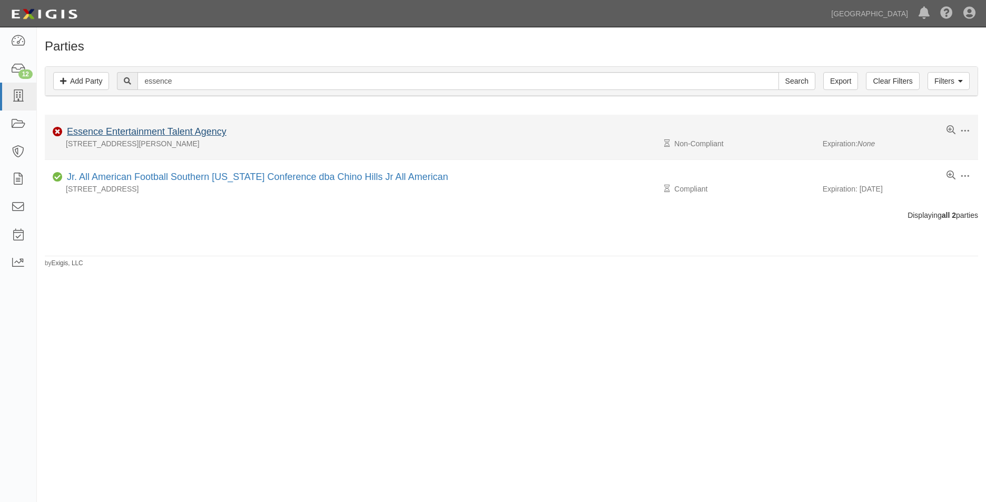 This screenshot has height=502, width=986. Describe the element at coordinates (948, 81) in the screenshot. I see `a: Filters` at that location.